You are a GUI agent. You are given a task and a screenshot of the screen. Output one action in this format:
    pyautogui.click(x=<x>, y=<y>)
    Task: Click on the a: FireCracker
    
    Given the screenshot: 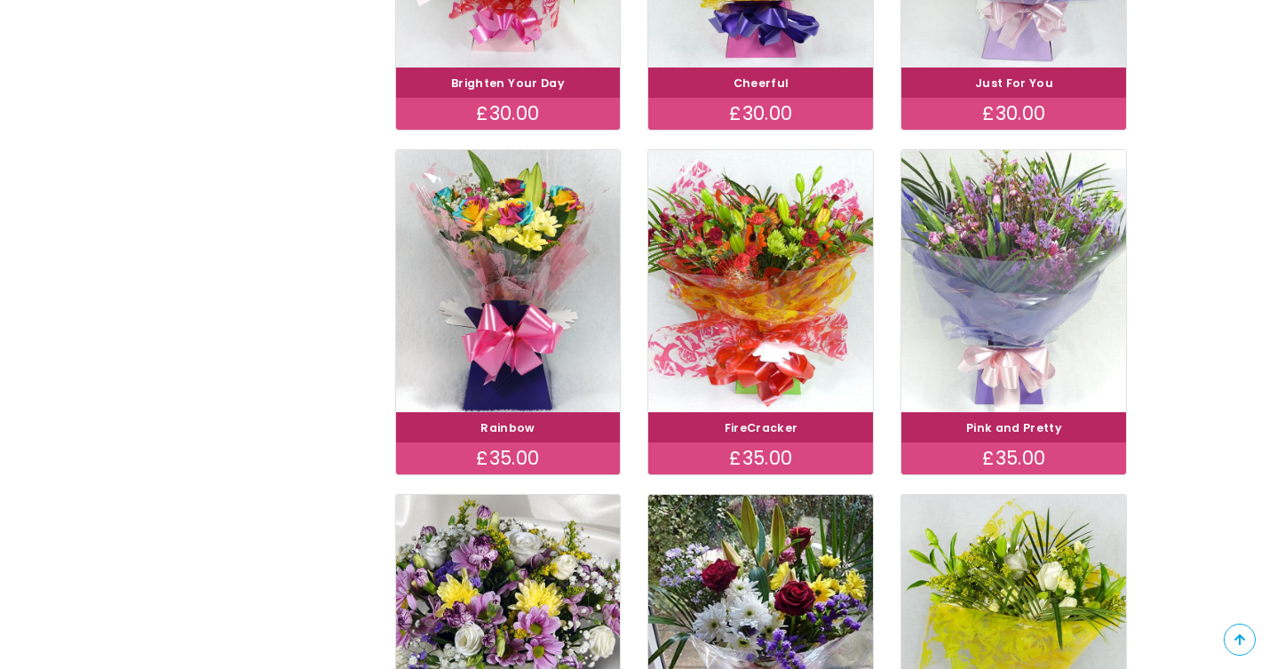 What is the action you would take?
    pyautogui.click(x=761, y=427)
    